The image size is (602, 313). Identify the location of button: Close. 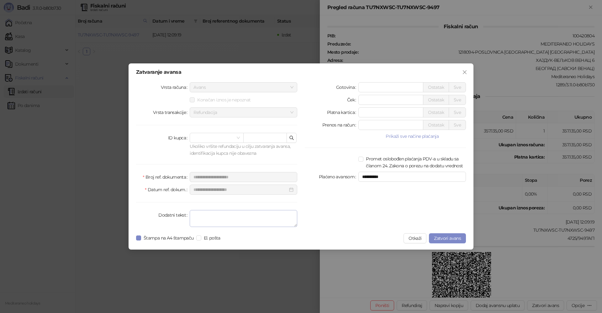
(465, 72).